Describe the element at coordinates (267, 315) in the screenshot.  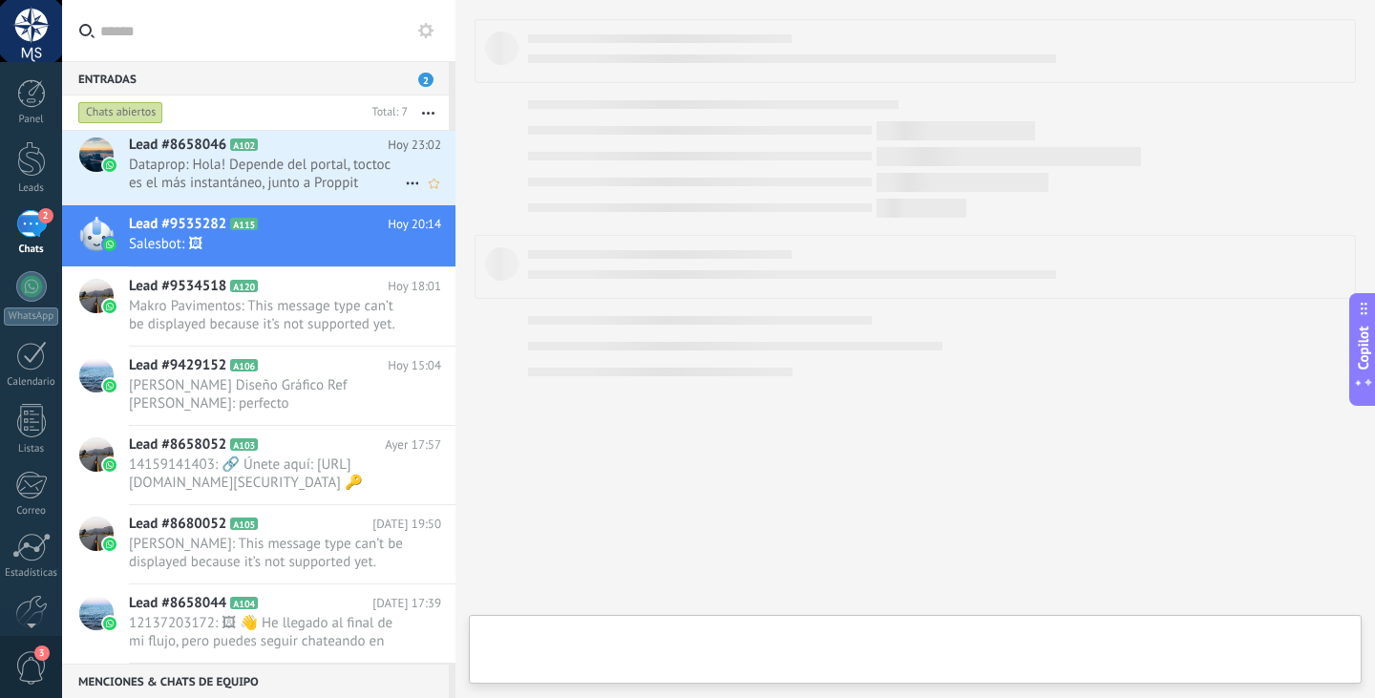
I see `span: Makro Pavimentos: This message type can’t be displayed because it’s not supported yet.` at that location.